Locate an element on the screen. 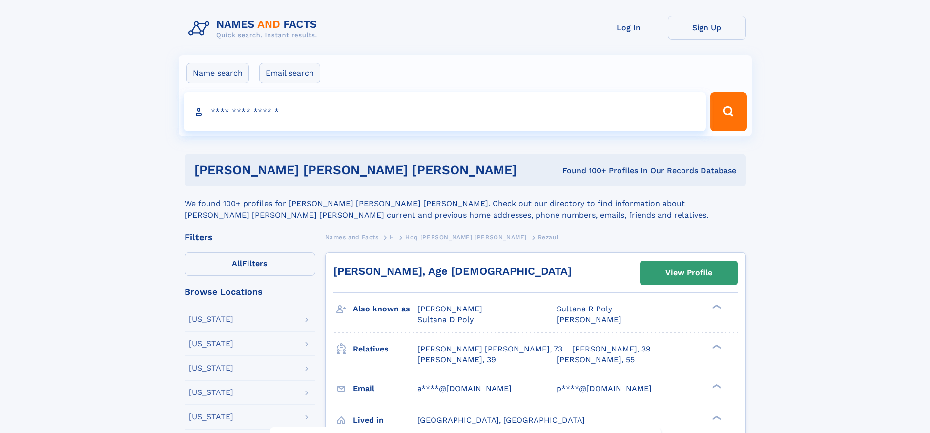 The width and height of the screenshot is (930, 433). span: All is located at coordinates (237, 263).